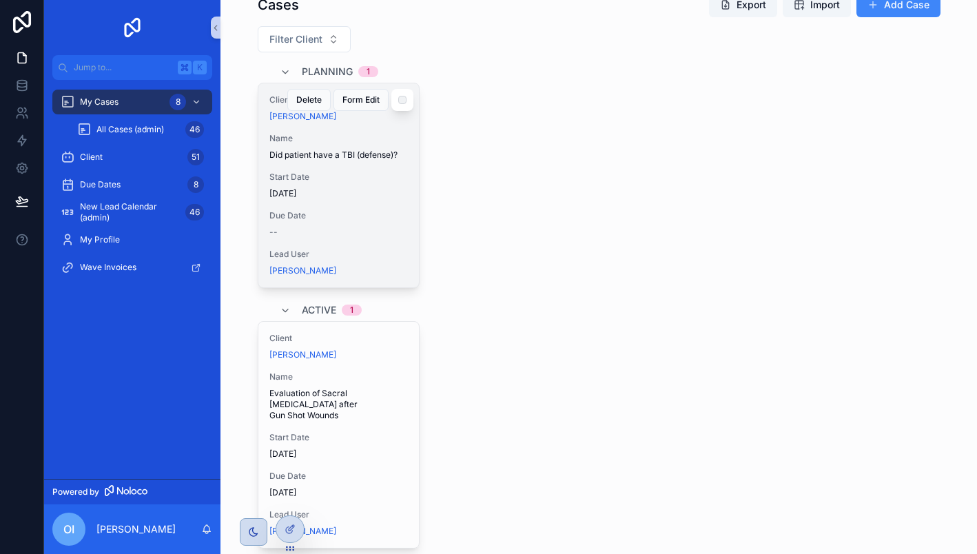  Describe the element at coordinates (361, 100) in the screenshot. I see `button: Form Edit` at that location.